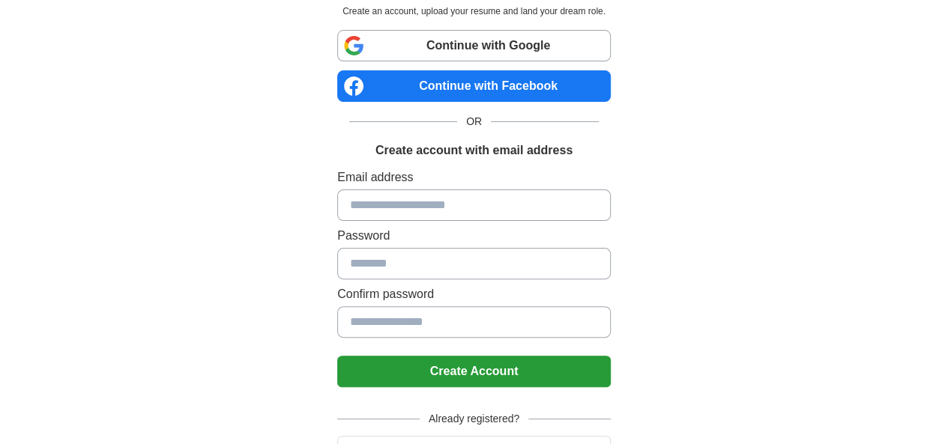 The width and height of the screenshot is (948, 444). What do you see at coordinates (474, 121) in the screenshot?
I see `span: OR` at bounding box center [474, 121].